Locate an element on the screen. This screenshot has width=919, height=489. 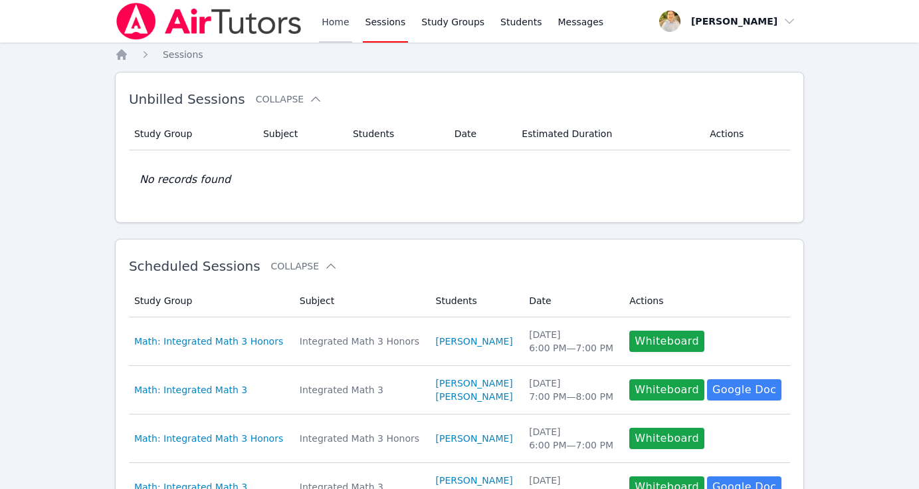
a: Sessions is located at coordinates (183, 55).